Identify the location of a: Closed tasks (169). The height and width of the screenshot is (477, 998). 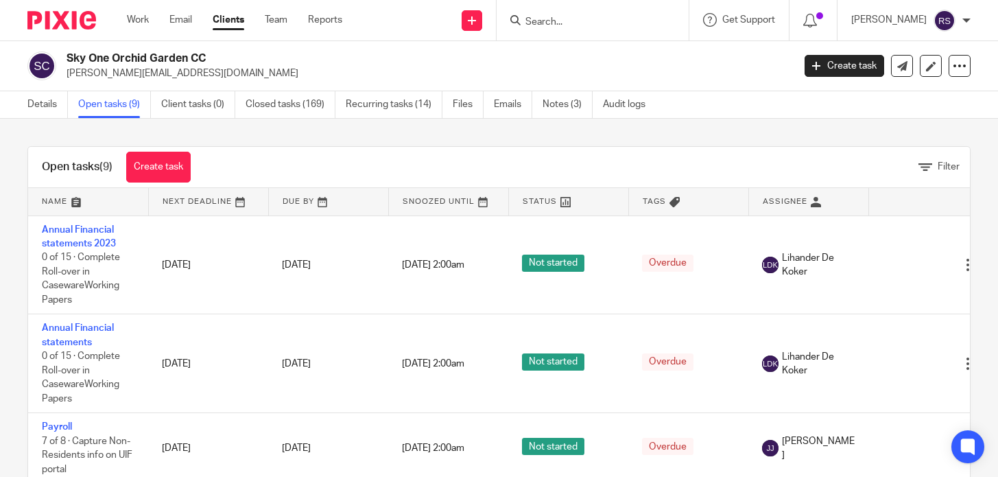
(290, 104).